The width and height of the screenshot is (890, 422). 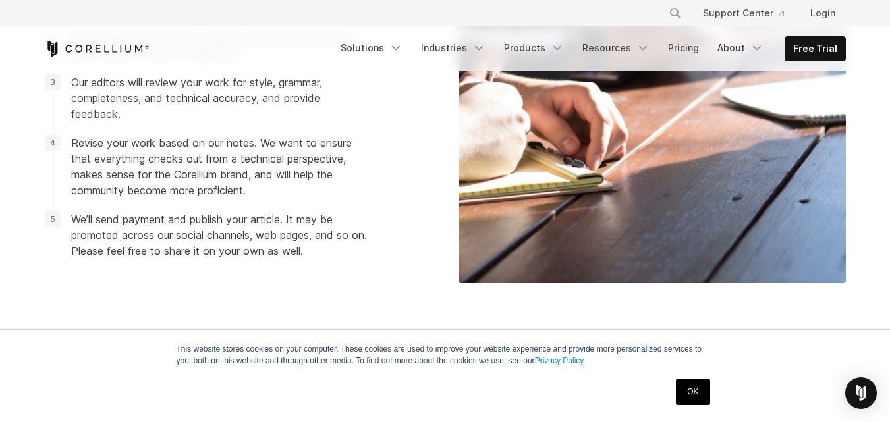 What do you see at coordinates (371, 48) in the screenshot?
I see `a: Solutions` at bounding box center [371, 48].